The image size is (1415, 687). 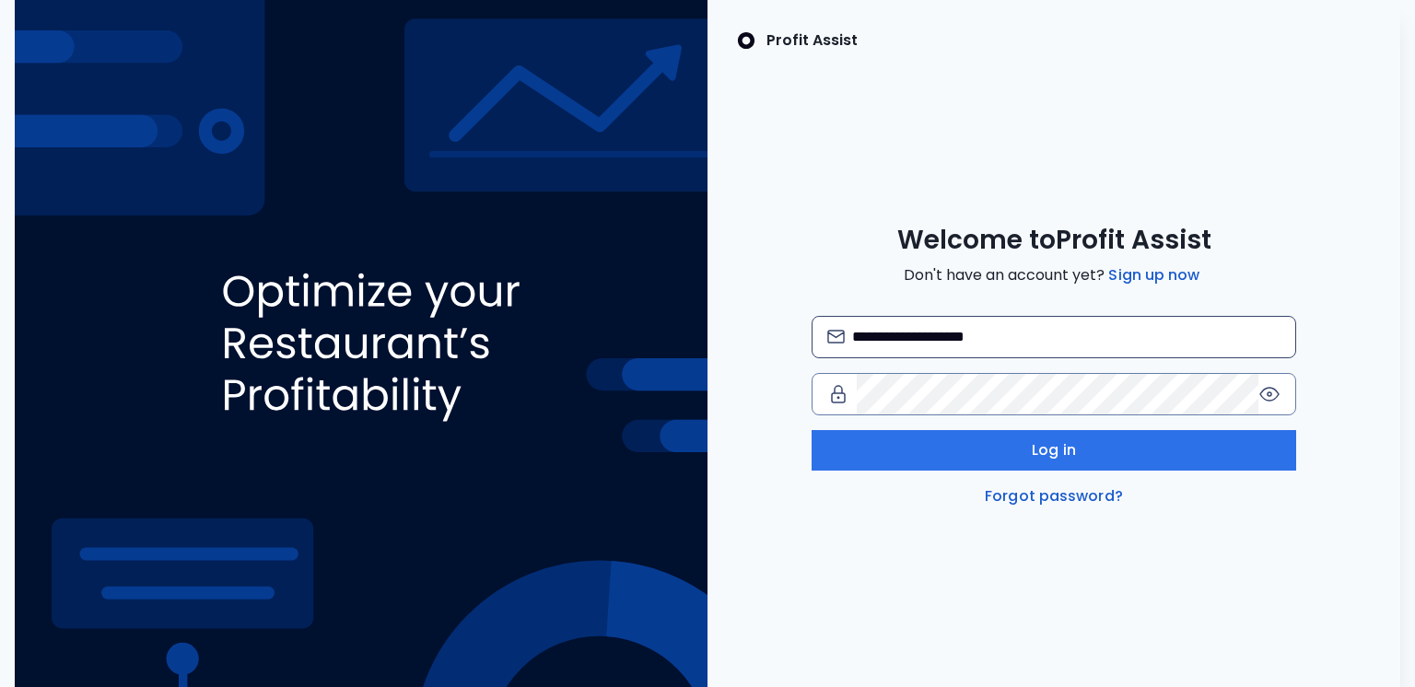 What do you see at coordinates (746, 41) in the screenshot?
I see `img: SpotOn Logo` at bounding box center [746, 41].